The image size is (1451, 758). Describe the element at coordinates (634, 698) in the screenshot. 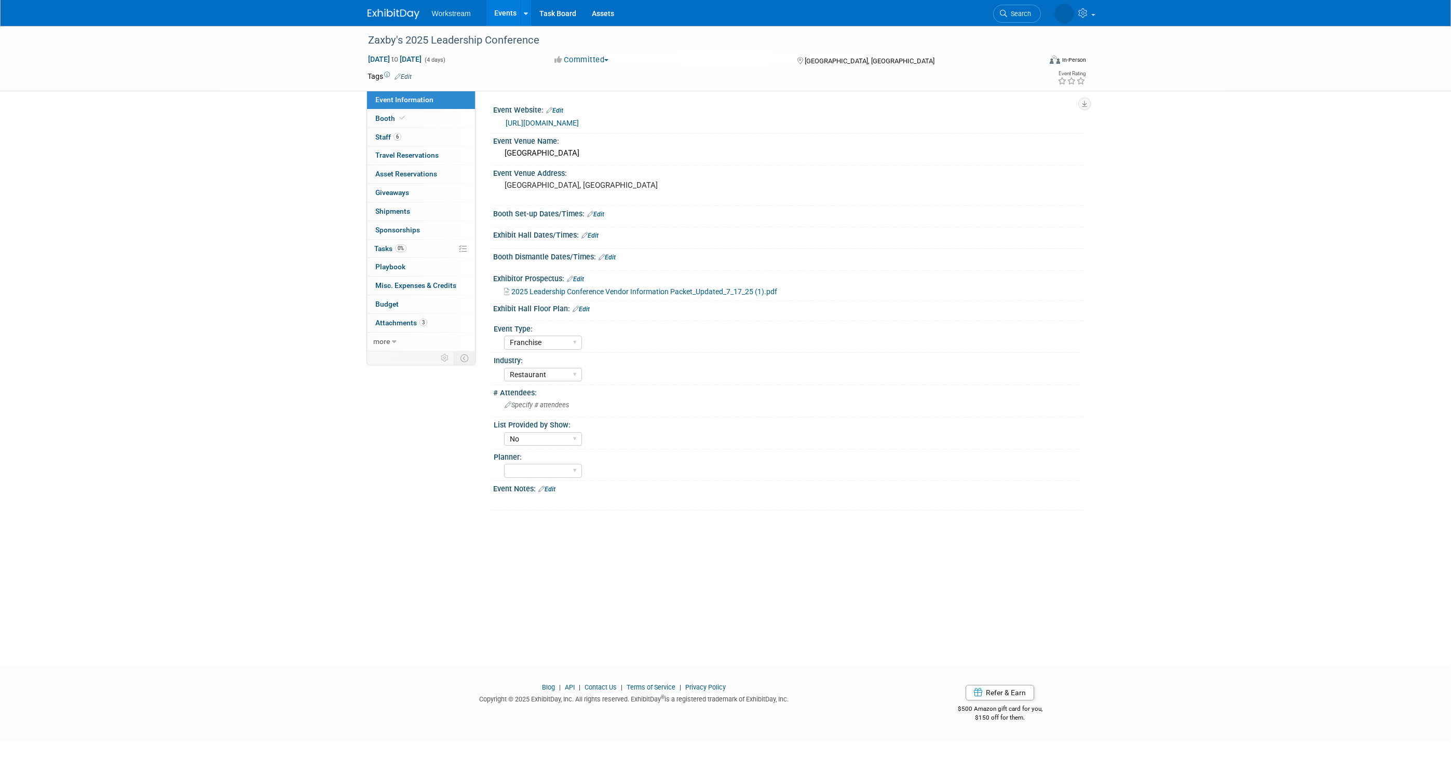

I see `div: Copyright © 2025 ExhibitDay, Inc. All rights reserved. ExhibitDay is a registered trademark of Ex...` at that location.